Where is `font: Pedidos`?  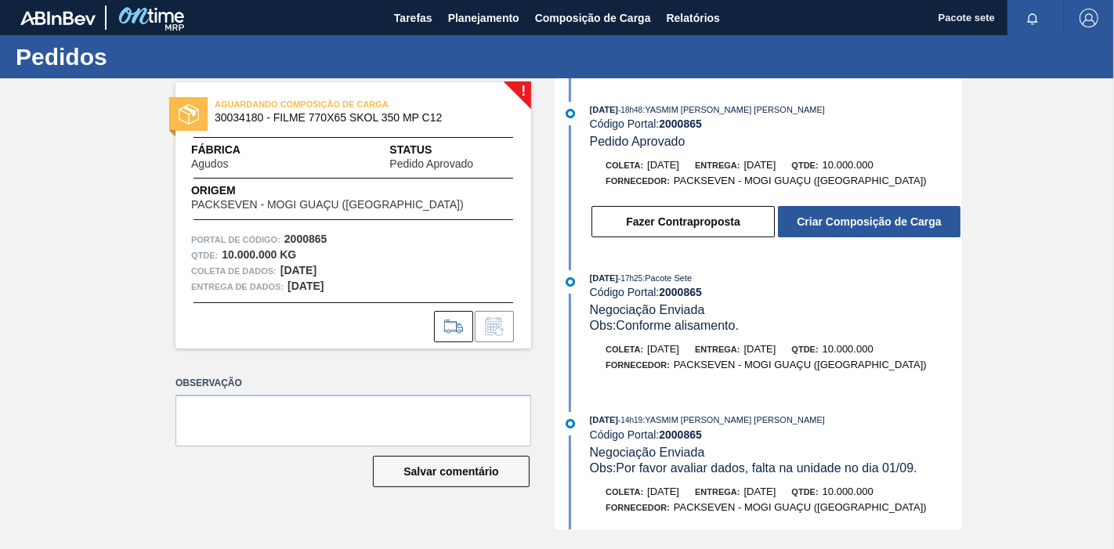
font: Pedidos is located at coordinates (61, 56).